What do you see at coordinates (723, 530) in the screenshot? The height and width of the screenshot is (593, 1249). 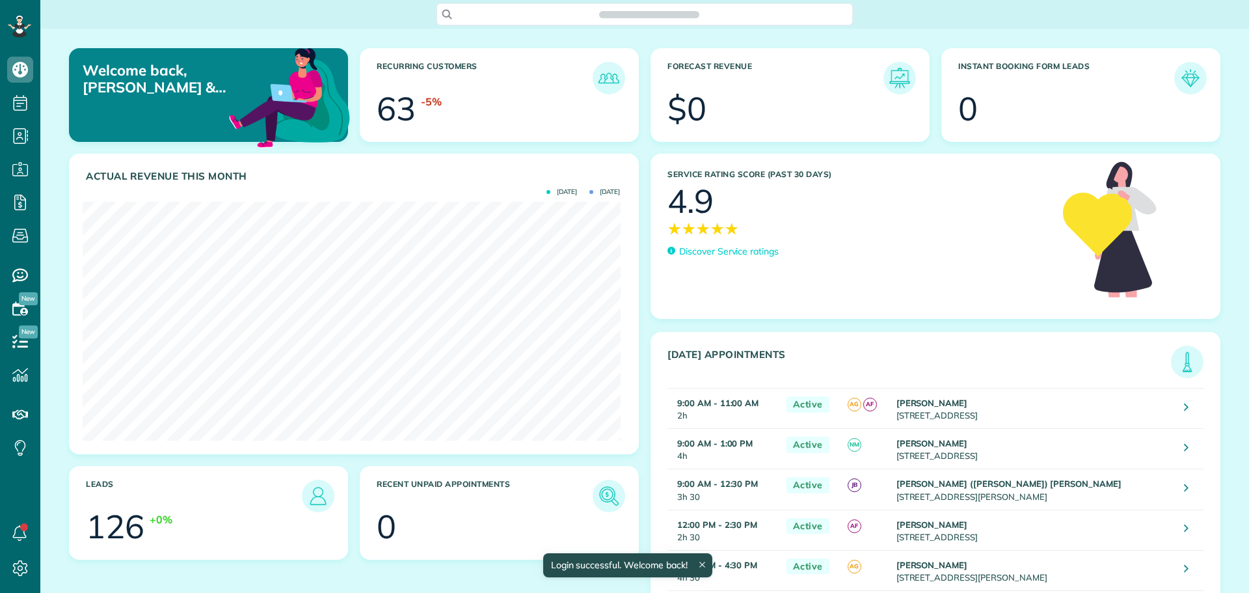 I see `td: 2h 30` at bounding box center [723, 530].